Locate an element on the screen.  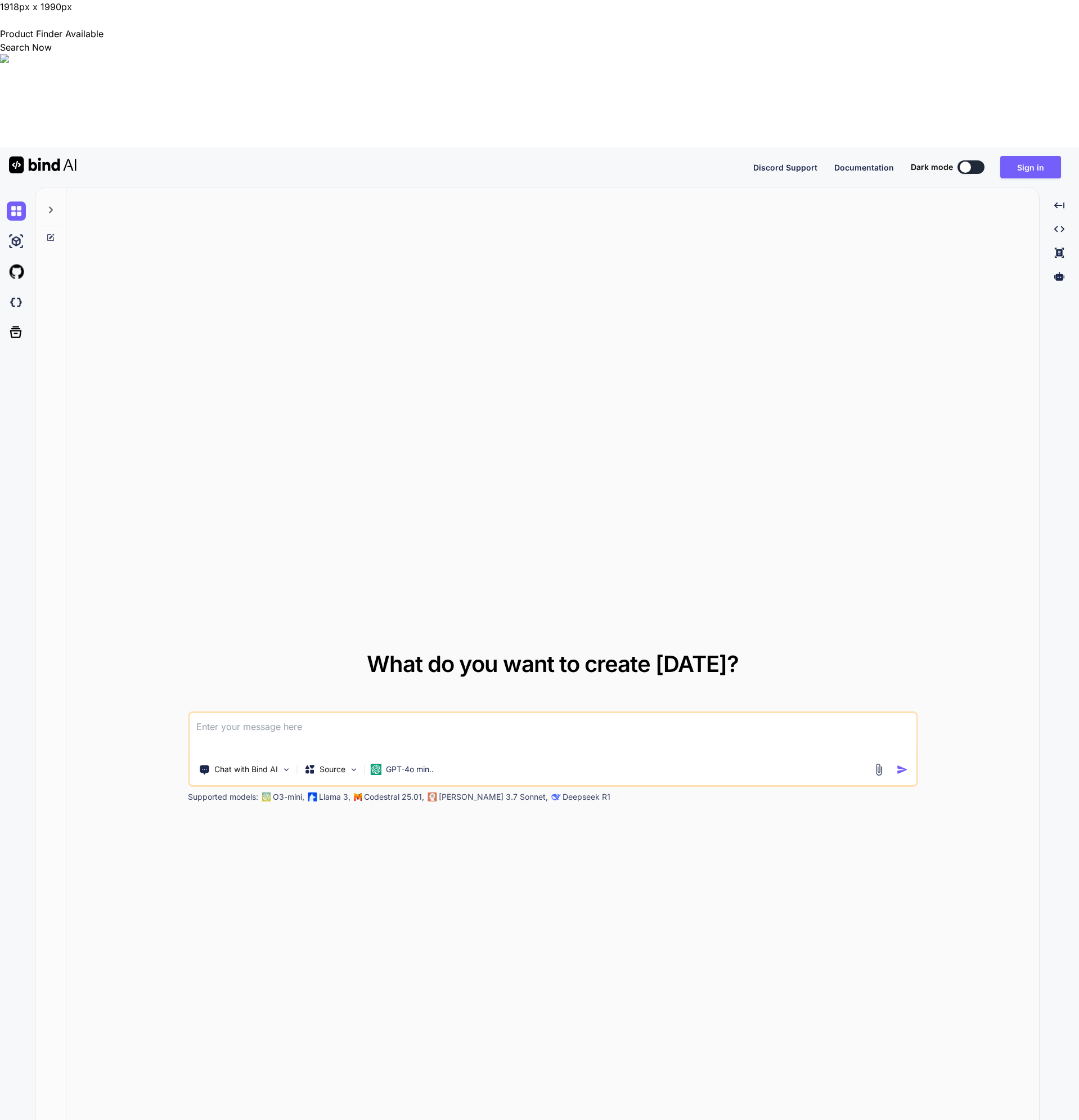
img: Mistral-AI is located at coordinates (358, 797).